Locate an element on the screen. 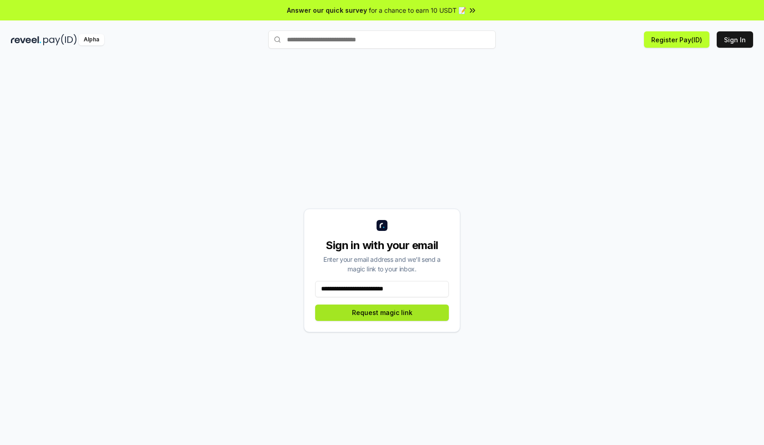 This screenshot has width=764, height=445. span: Answer our quick survey is located at coordinates (327, 10).